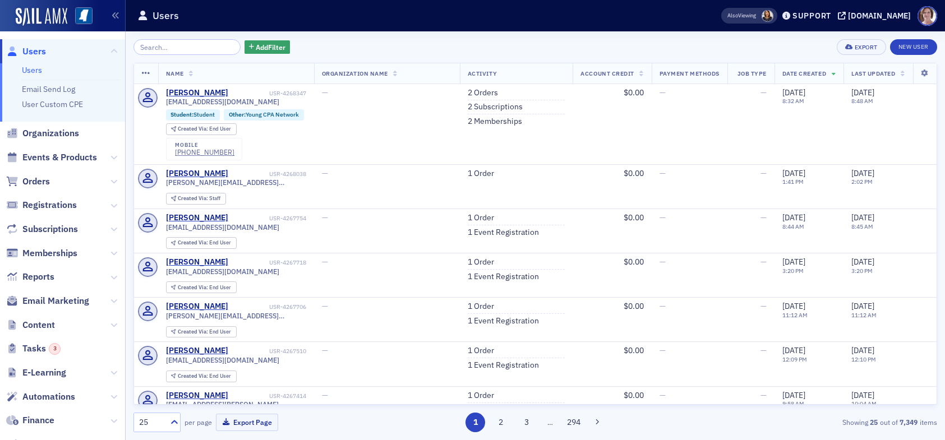  Describe the element at coordinates (151, 422) in the screenshot. I see `div: 25` at that location.